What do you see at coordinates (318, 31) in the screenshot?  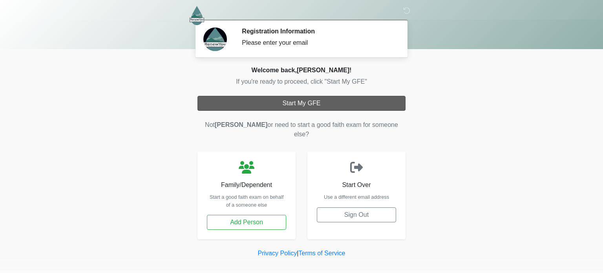 I see `h2: Registration Information` at bounding box center [318, 31].